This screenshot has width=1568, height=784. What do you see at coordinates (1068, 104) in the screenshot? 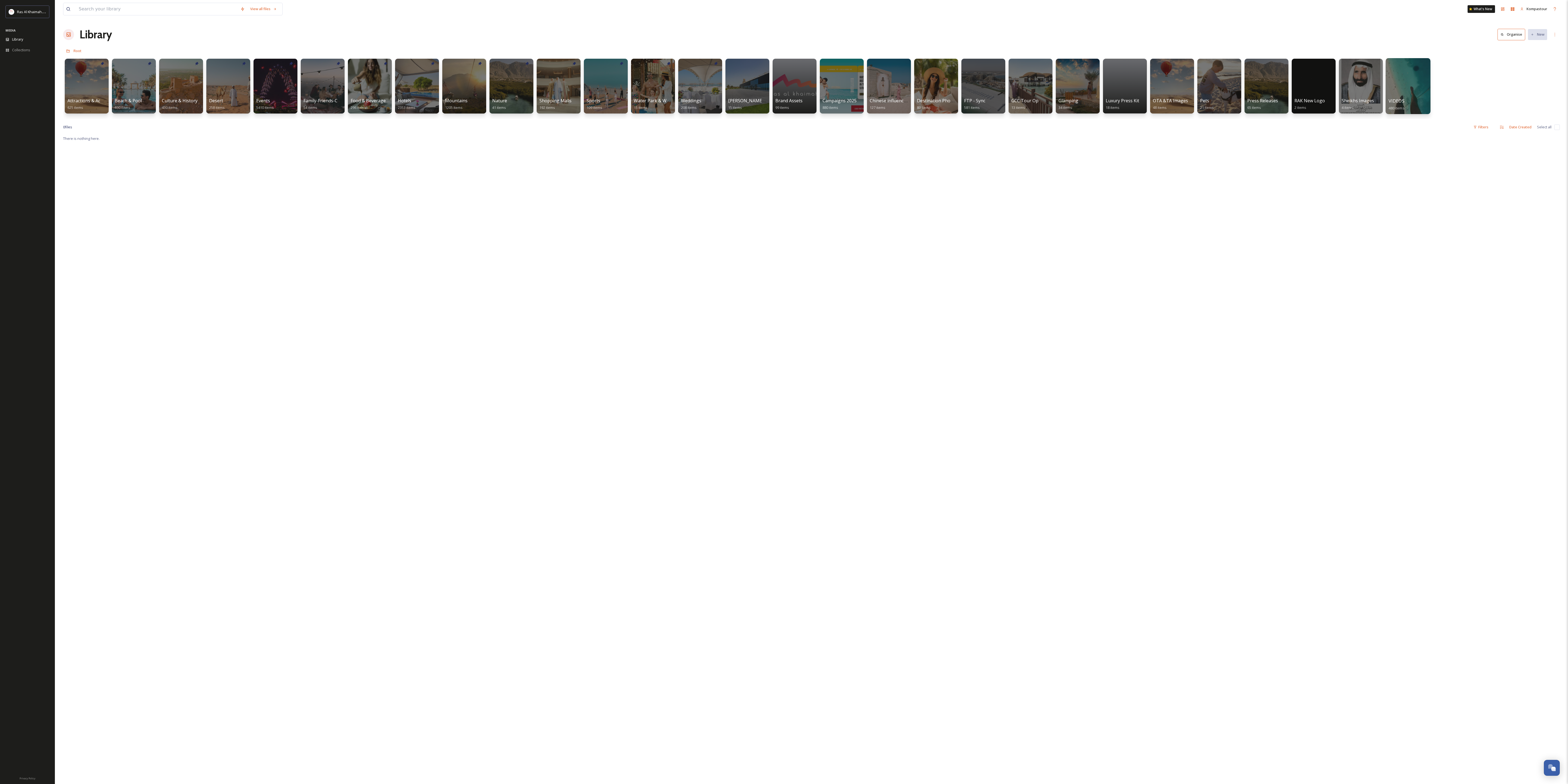
I see `a: Glamping34 items` at bounding box center [1068, 104].